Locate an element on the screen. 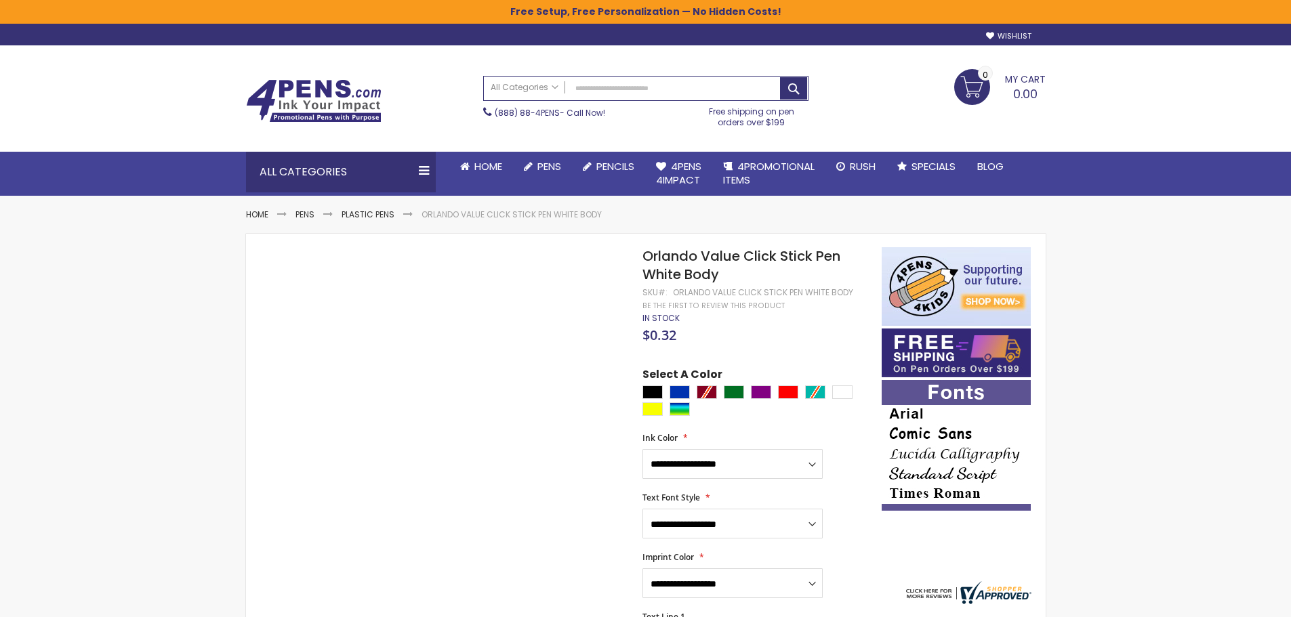 The height and width of the screenshot is (617, 1291). span: 4PROMOTIONAL ITEMS is located at coordinates (768, 173).